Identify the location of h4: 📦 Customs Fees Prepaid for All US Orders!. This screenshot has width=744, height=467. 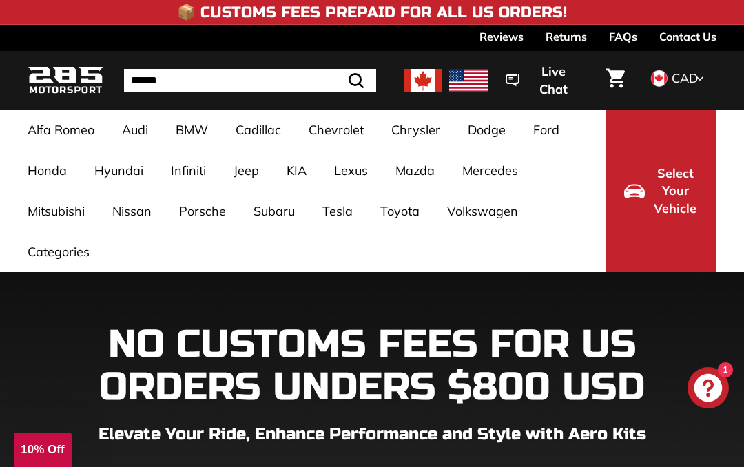
(372, 12).